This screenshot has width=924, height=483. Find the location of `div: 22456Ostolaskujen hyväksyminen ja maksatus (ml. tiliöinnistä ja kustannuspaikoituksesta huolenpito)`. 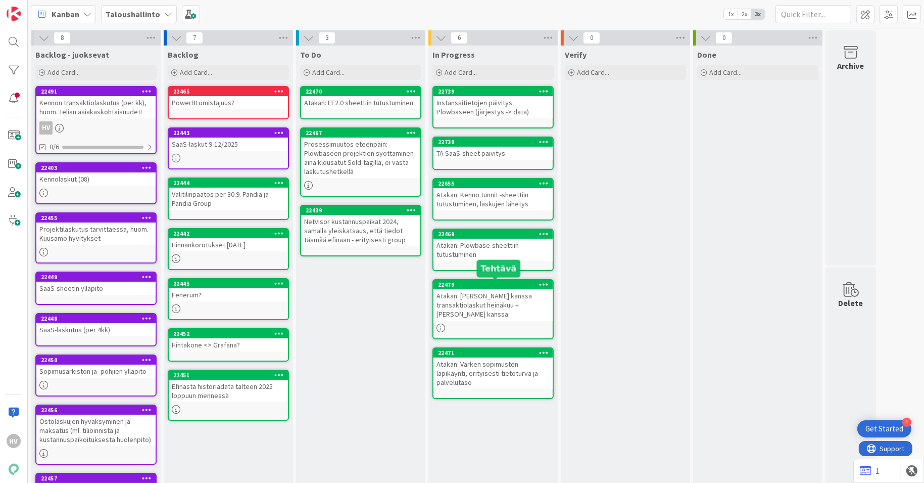

div: 22456Ostolaskujen hyväksyminen ja maksatus (ml. tiliöinnistä ja kustannuspaikoituksesta huolenpito) is located at coordinates (96, 425).